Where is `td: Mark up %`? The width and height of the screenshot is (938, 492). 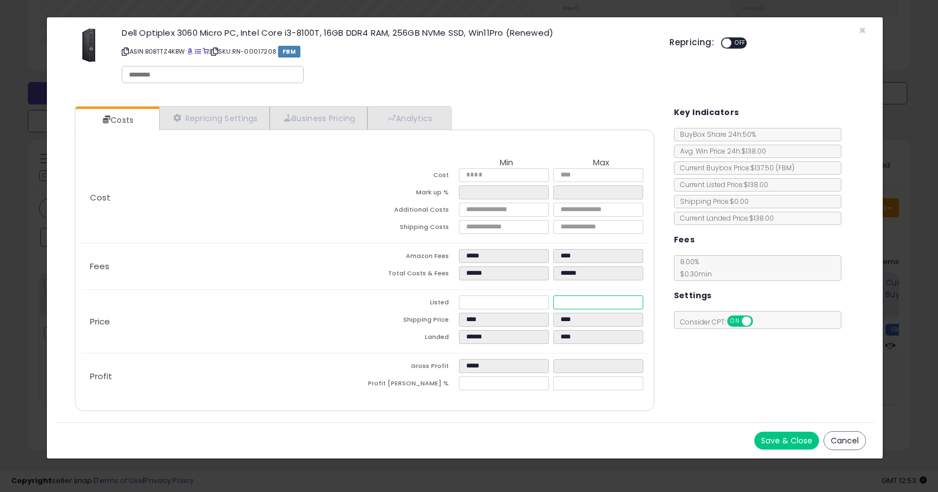
td: Mark up % is located at coordinates (412, 194).